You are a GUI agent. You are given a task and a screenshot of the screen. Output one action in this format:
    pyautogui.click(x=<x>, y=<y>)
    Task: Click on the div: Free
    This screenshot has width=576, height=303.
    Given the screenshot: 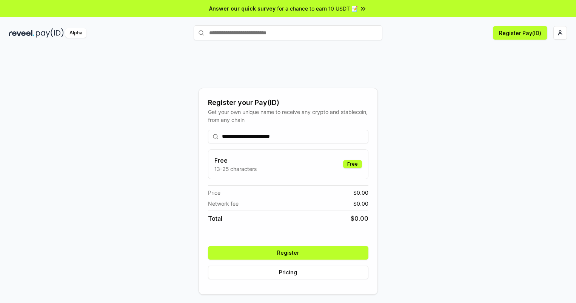 What is the action you would take?
    pyautogui.click(x=352, y=164)
    